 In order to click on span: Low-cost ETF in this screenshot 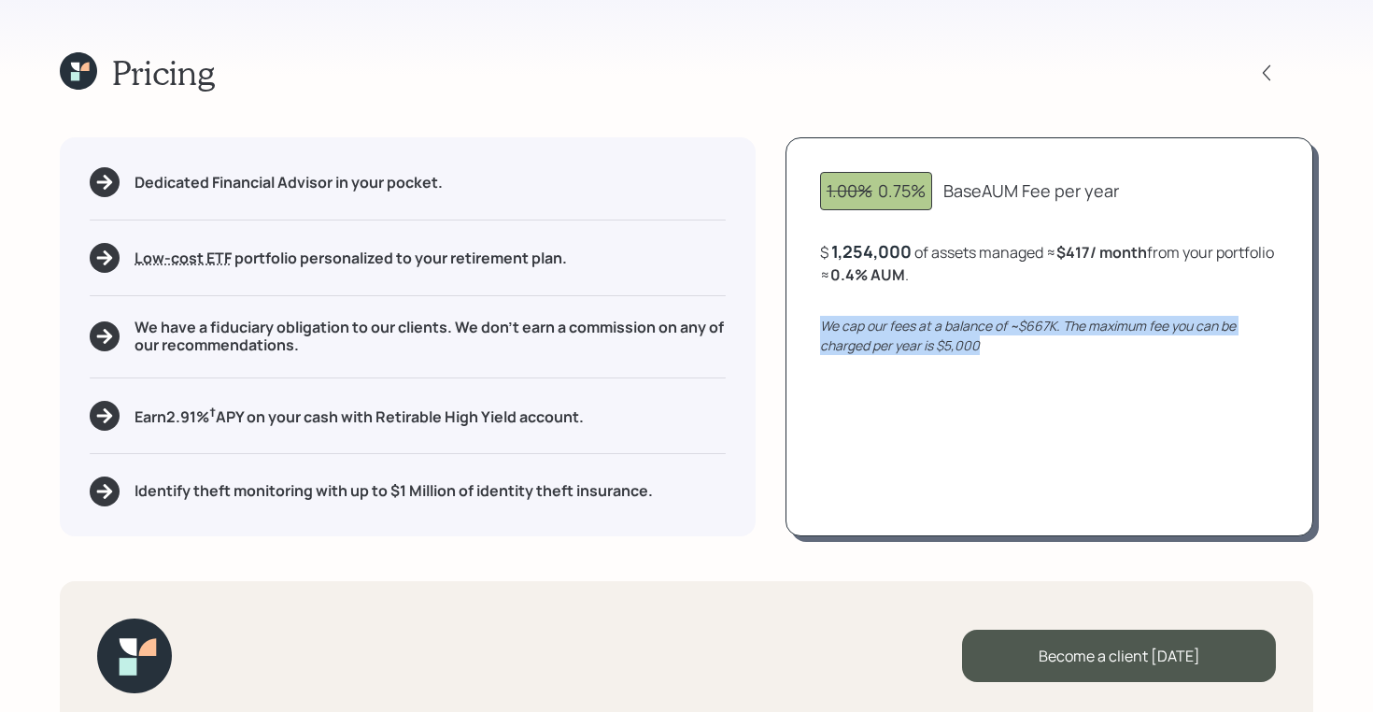, I will do `click(183, 258)`.